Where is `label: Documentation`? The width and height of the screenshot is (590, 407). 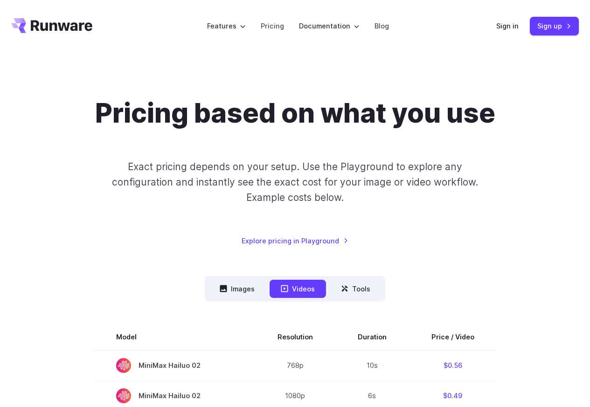 label: Documentation is located at coordinates (329, 26).